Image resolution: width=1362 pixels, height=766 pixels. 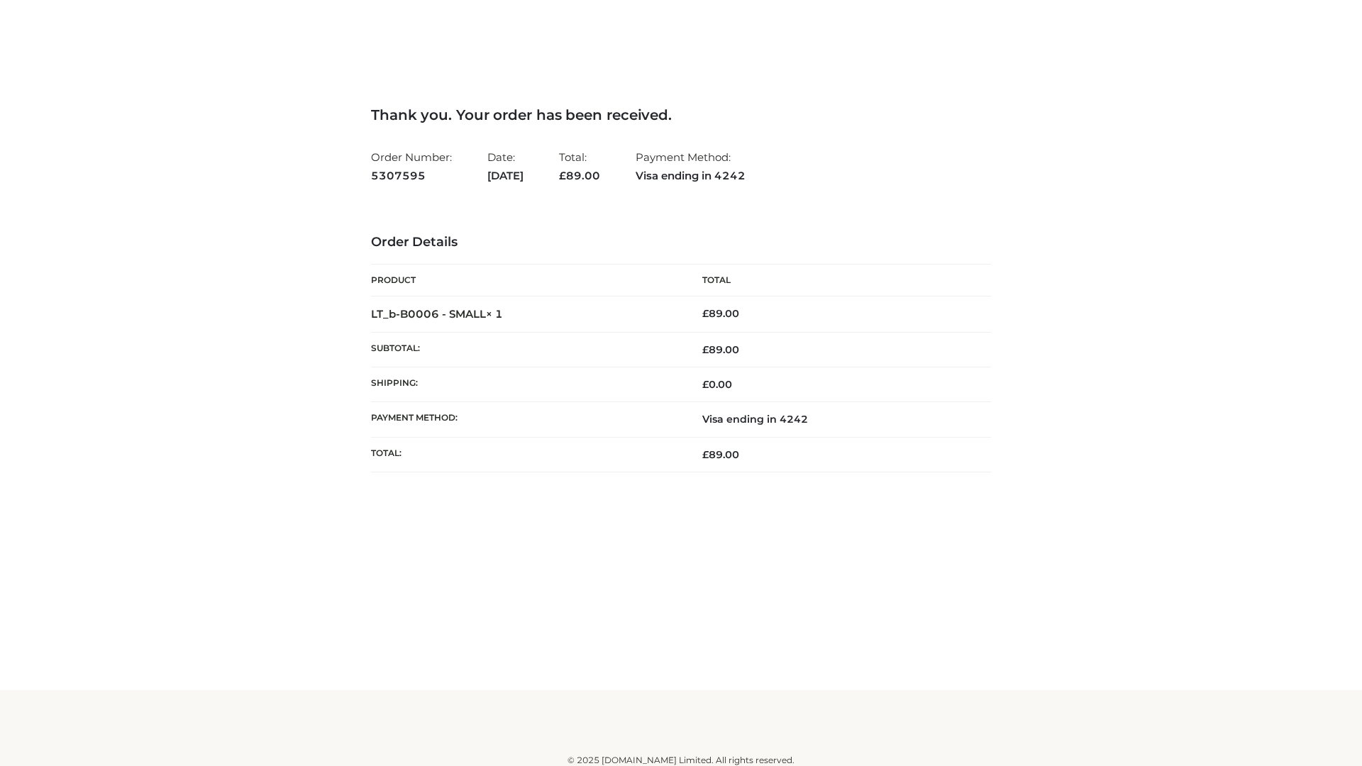 What do you see at coordinates (411, 176) in the screenshot?
I see `strong: 5307595` at bounding box center [411, 176].